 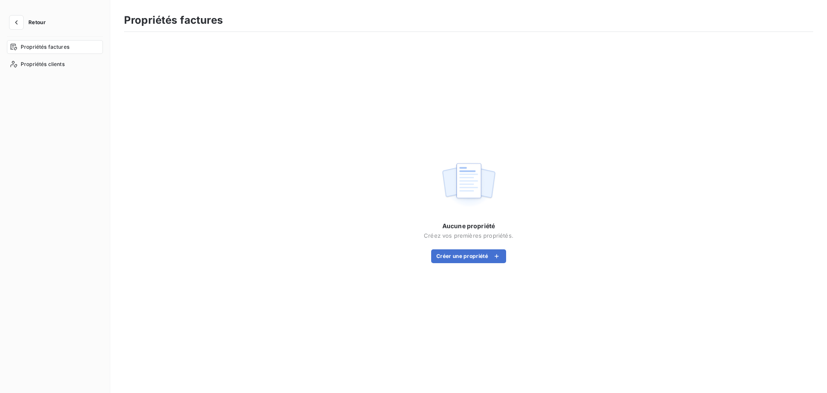 I want to click on span: Créez vos premières propriétés., so click(x=469, y=235).